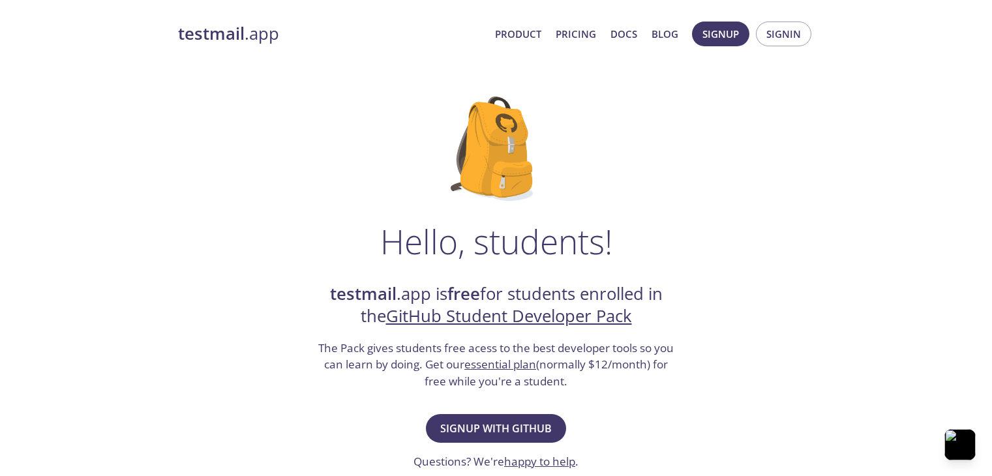  What do you see at coordinates (497, 365) in the screenshot?
I see `h3: The Pack gives students free acess to the best developer tools so you can learn by doing. Get our...` at bounding box center [497, 365].